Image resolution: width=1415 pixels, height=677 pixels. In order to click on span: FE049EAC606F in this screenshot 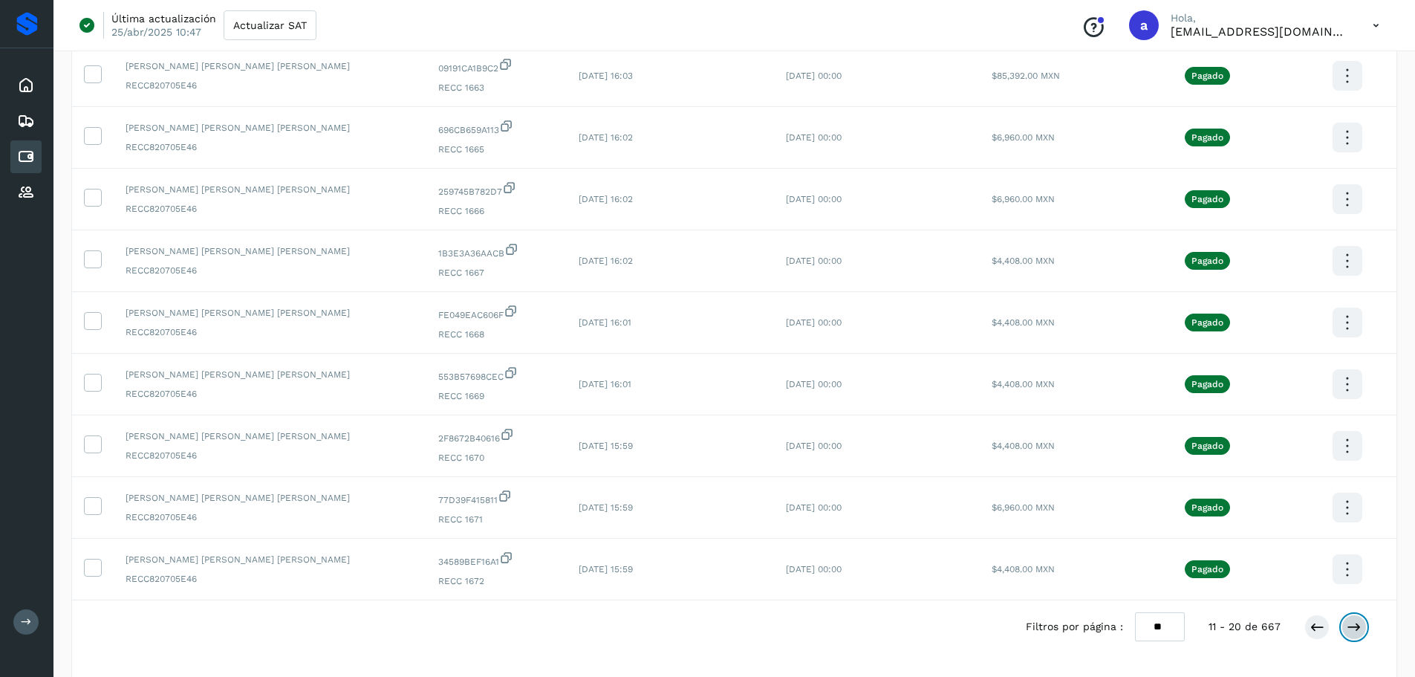, I will do `click(496, 313)`.